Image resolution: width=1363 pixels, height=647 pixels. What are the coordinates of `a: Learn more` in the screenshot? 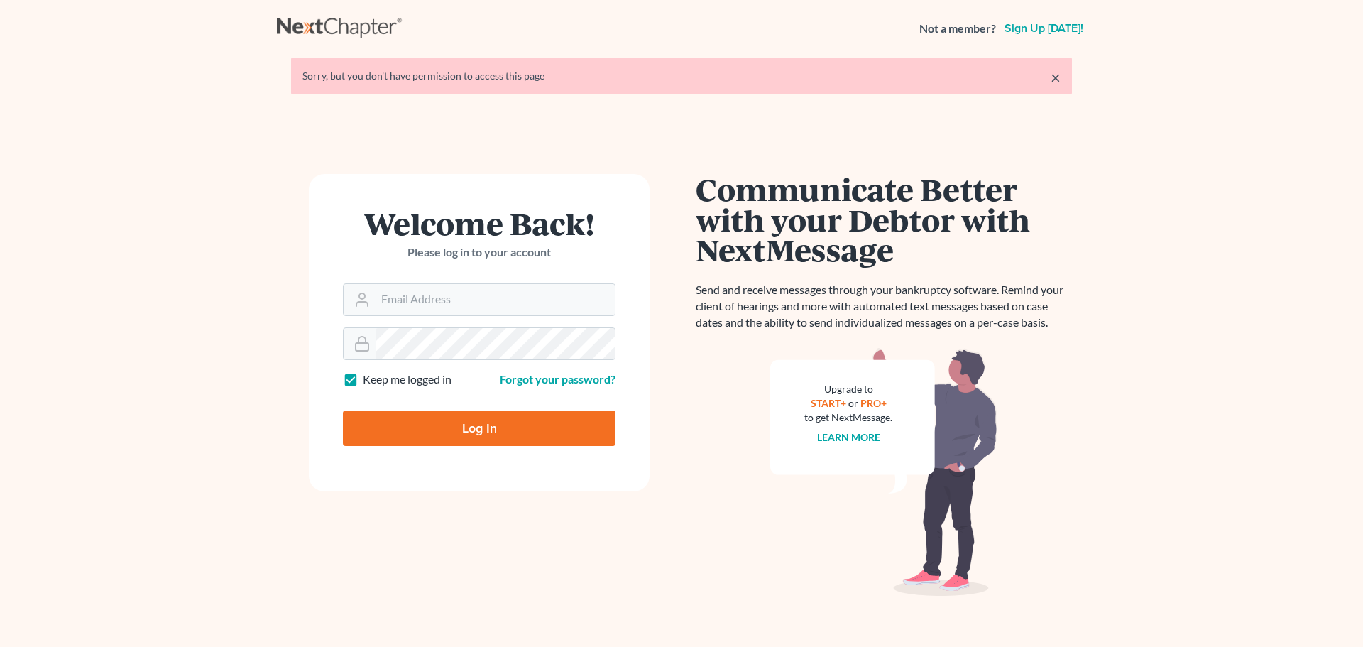 It's located at (849, 437).